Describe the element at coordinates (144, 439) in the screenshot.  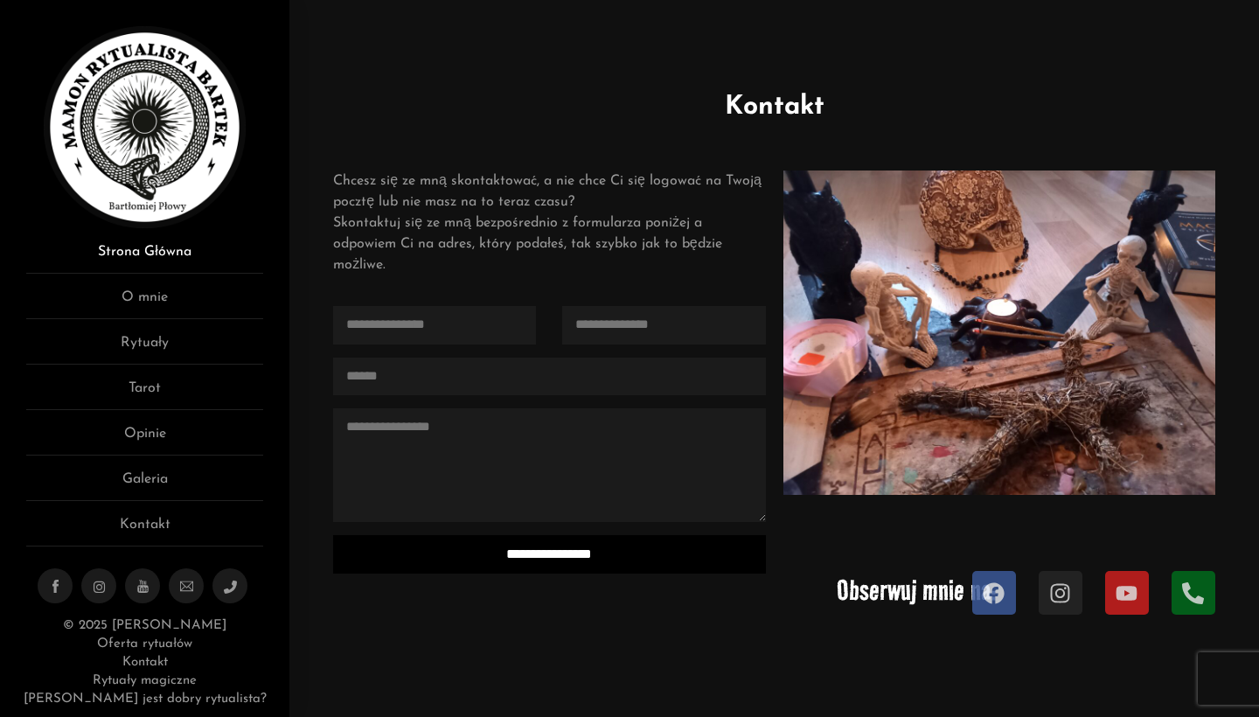
I see `a: Opinie` at that location.